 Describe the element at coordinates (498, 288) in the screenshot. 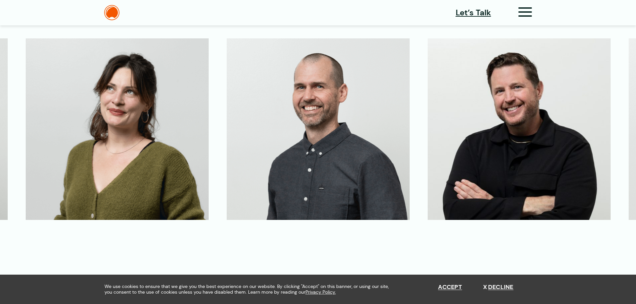

I see `button: Decline` at that location.